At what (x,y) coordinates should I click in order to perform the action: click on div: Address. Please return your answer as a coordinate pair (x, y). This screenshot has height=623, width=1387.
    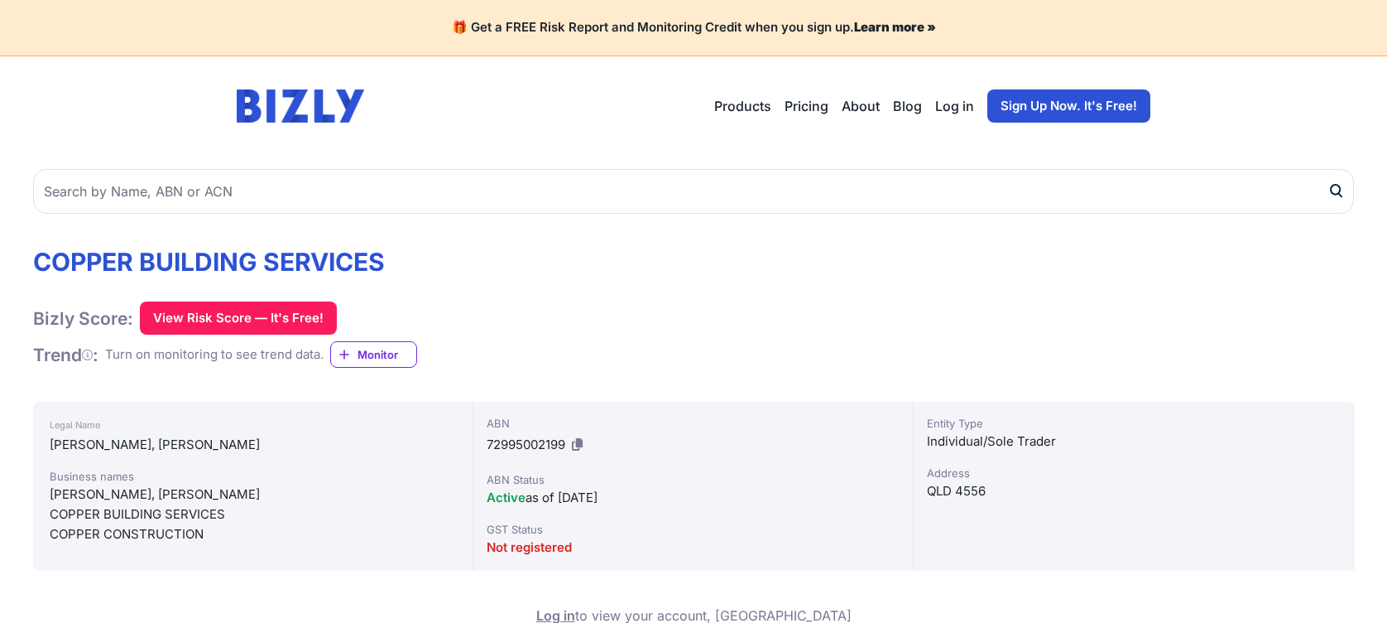
    Looking at the image, I should click on (1133, 473).